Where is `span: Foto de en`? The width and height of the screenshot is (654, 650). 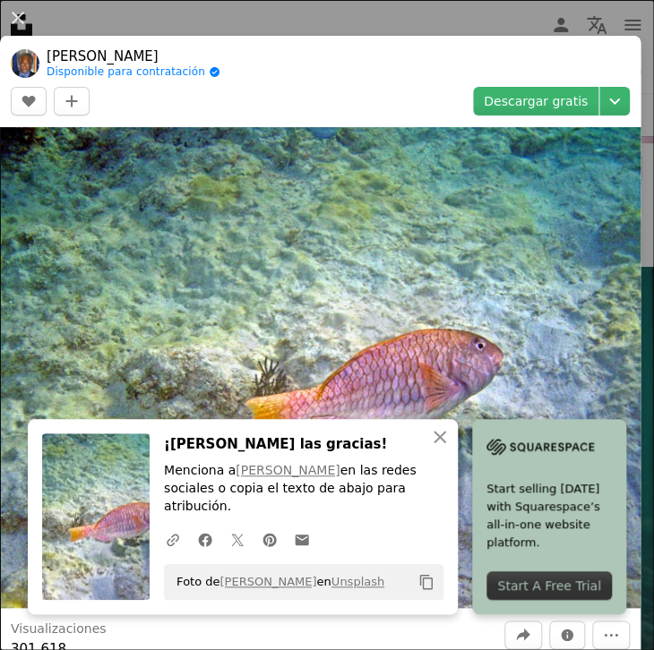
span: Foto de en is located at coordinates (276, 582).